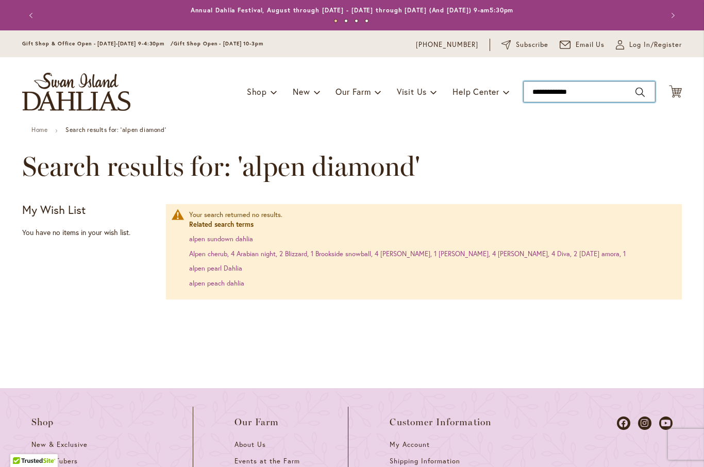  I want to click on a: Subscribe, so click(525, 45).